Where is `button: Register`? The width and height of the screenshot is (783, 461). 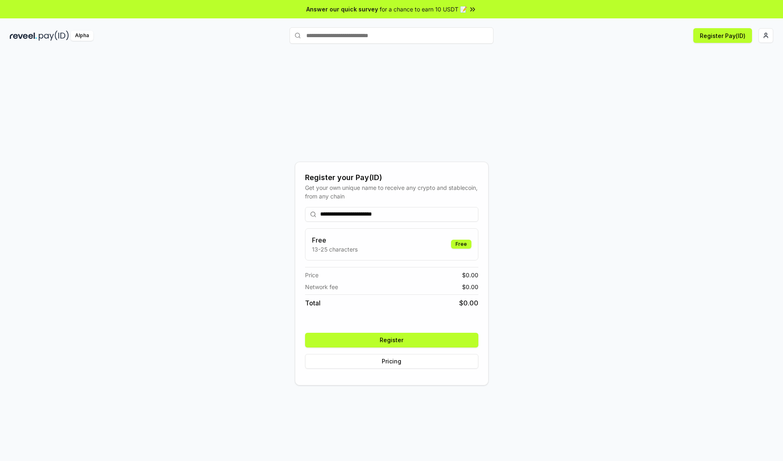 button: Register is located at coordinates (392, 340).